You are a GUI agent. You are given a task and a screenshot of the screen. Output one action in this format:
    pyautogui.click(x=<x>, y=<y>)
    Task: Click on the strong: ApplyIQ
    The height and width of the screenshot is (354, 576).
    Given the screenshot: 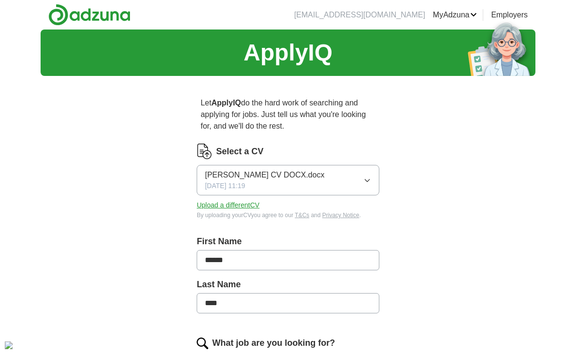 What is the action you would take?
    pyautogui.click(x=226, y=102)
    